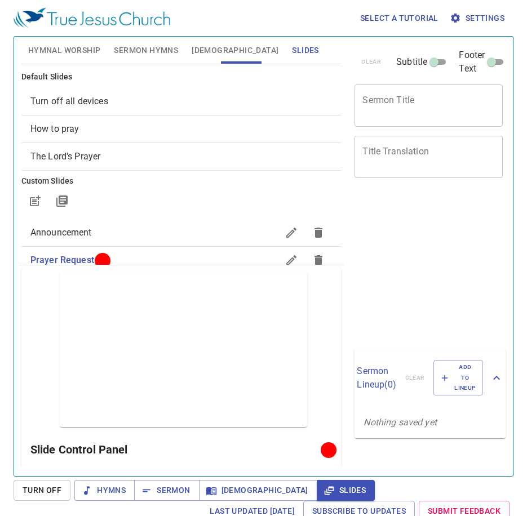  I want to click on span: Announcement, so click(61, 232).